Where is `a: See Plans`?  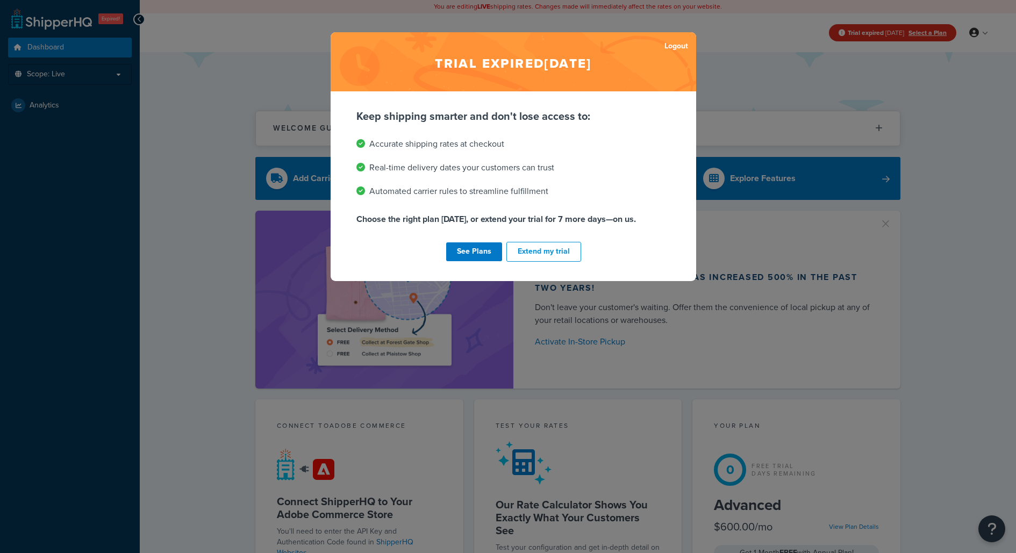
a: See Plans is located at coordinates (474, 252).